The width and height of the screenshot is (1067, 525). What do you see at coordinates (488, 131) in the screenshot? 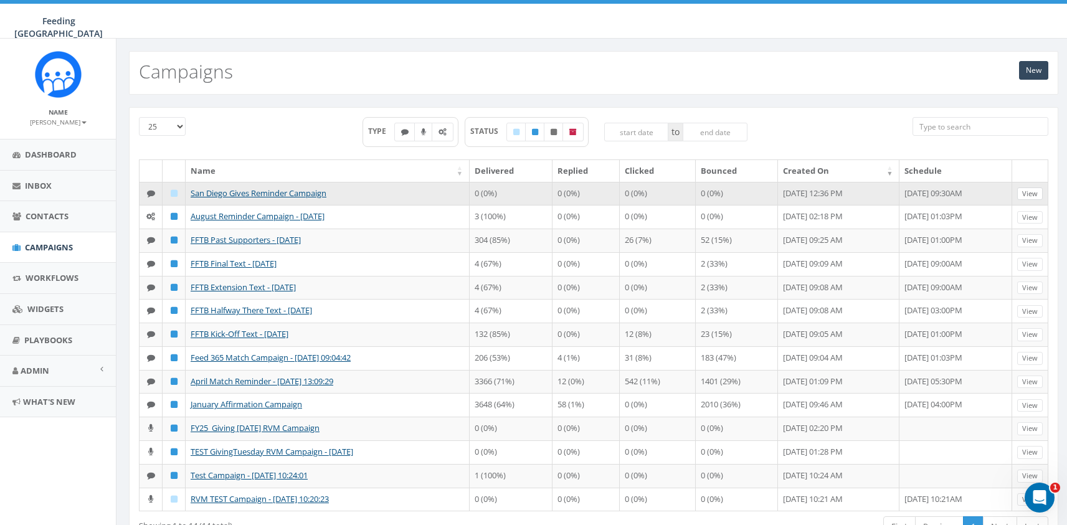
I see `span: STATUS` at bounding box center [488, 131].